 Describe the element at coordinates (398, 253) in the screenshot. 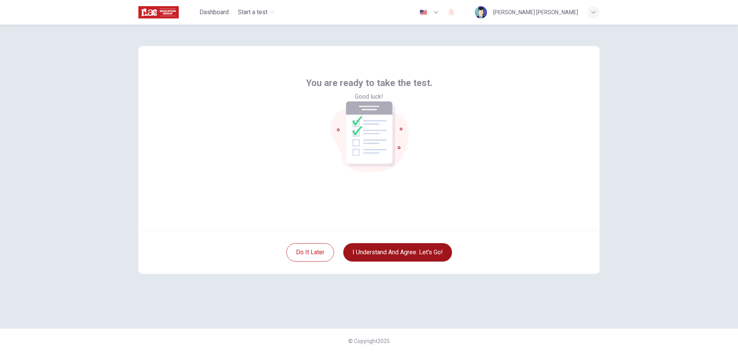

I see `button: I understand and agree. Let’s go!` at that location.